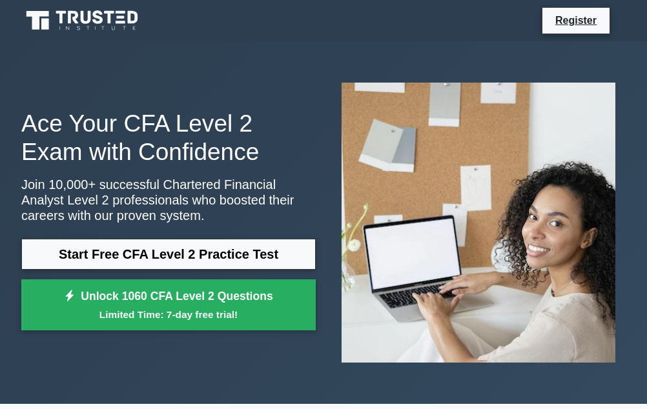 The height and width of the screenshot is (409, 647). What do you see at coordinates (168, 137) in the screenshot?
I see `h1: Ace Your CFA Level 2 Exam with Confidence` at bounding box center [168, 137].